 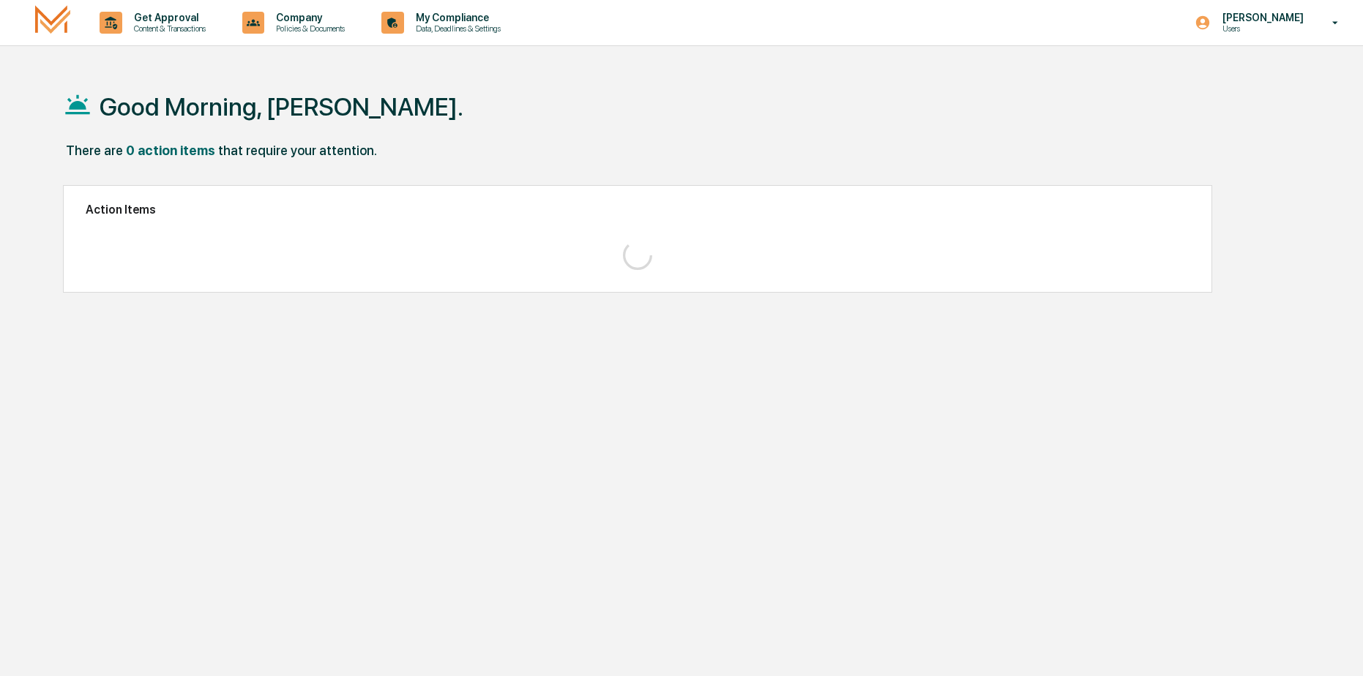 What do you see at coordinates (168, 29) in the screenshot?
I see `p: Content & Transactions` at bounding box center [168, 29].